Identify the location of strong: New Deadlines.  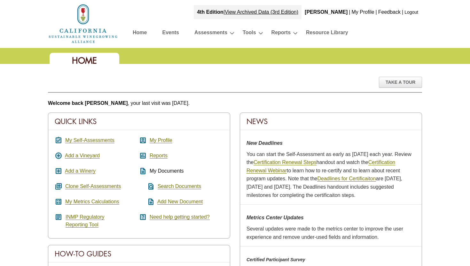
(265, 143).